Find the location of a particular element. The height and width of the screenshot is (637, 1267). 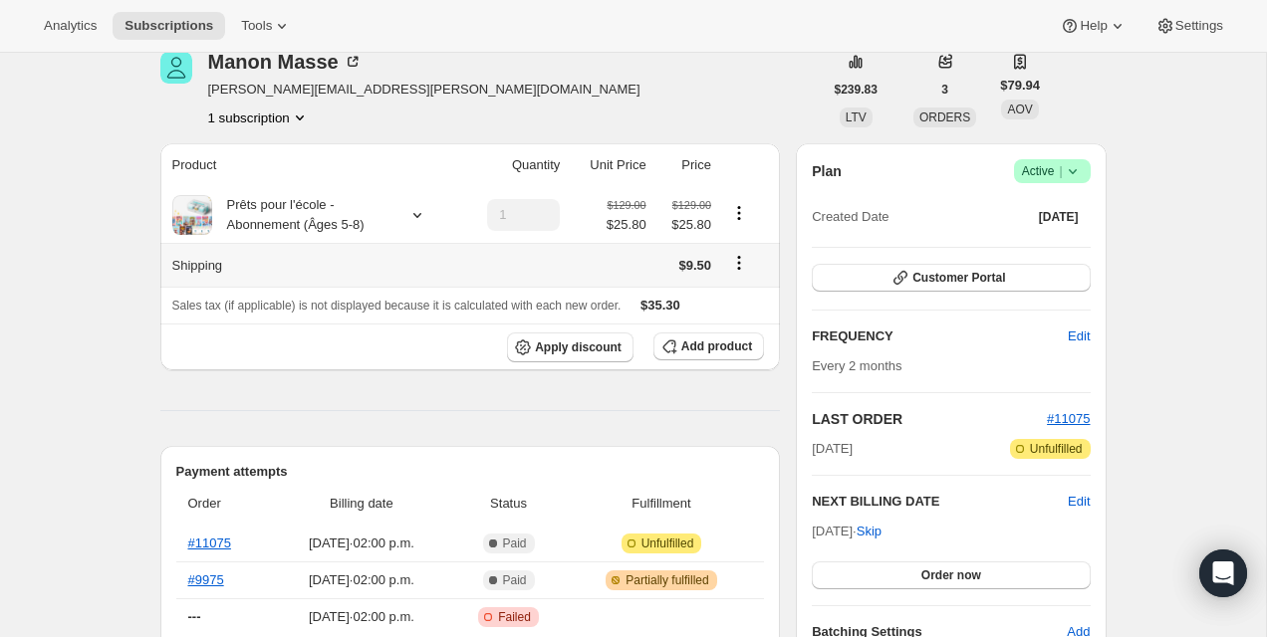

span: Settings is located at coordinates (1199, 26).